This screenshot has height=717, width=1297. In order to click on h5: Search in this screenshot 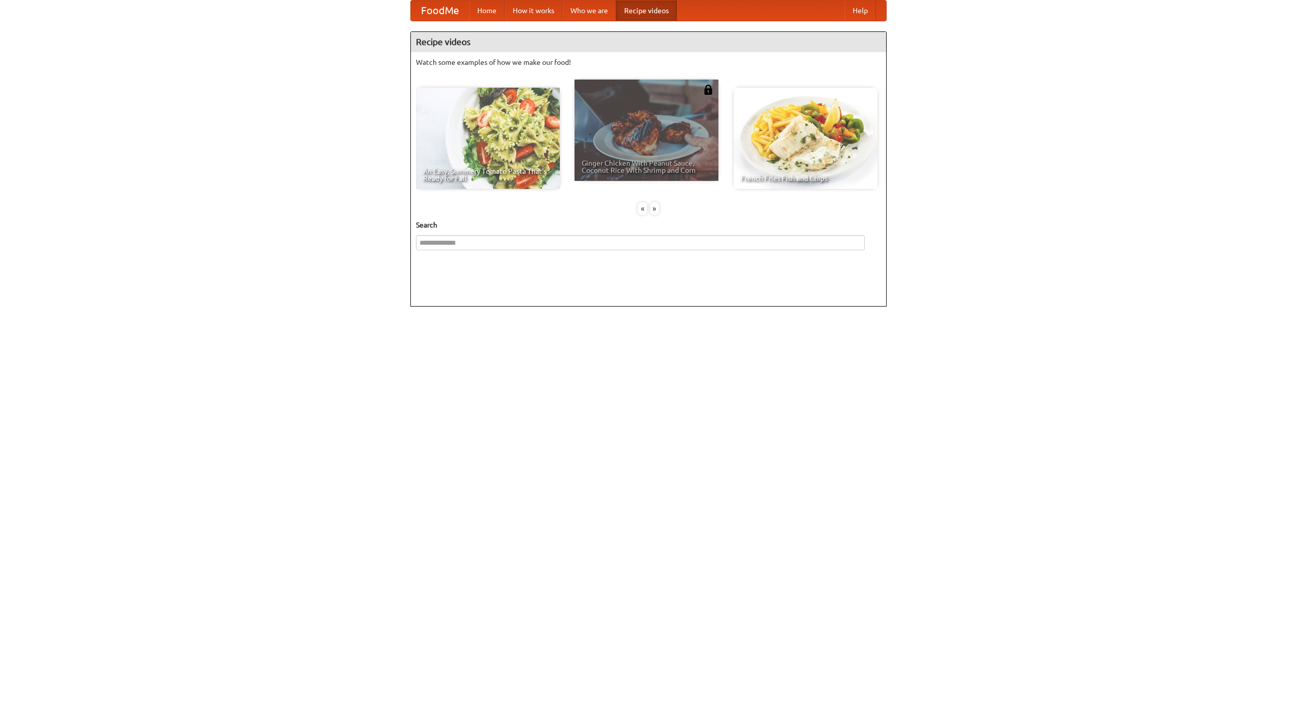, I will do `click(648, 225)`.